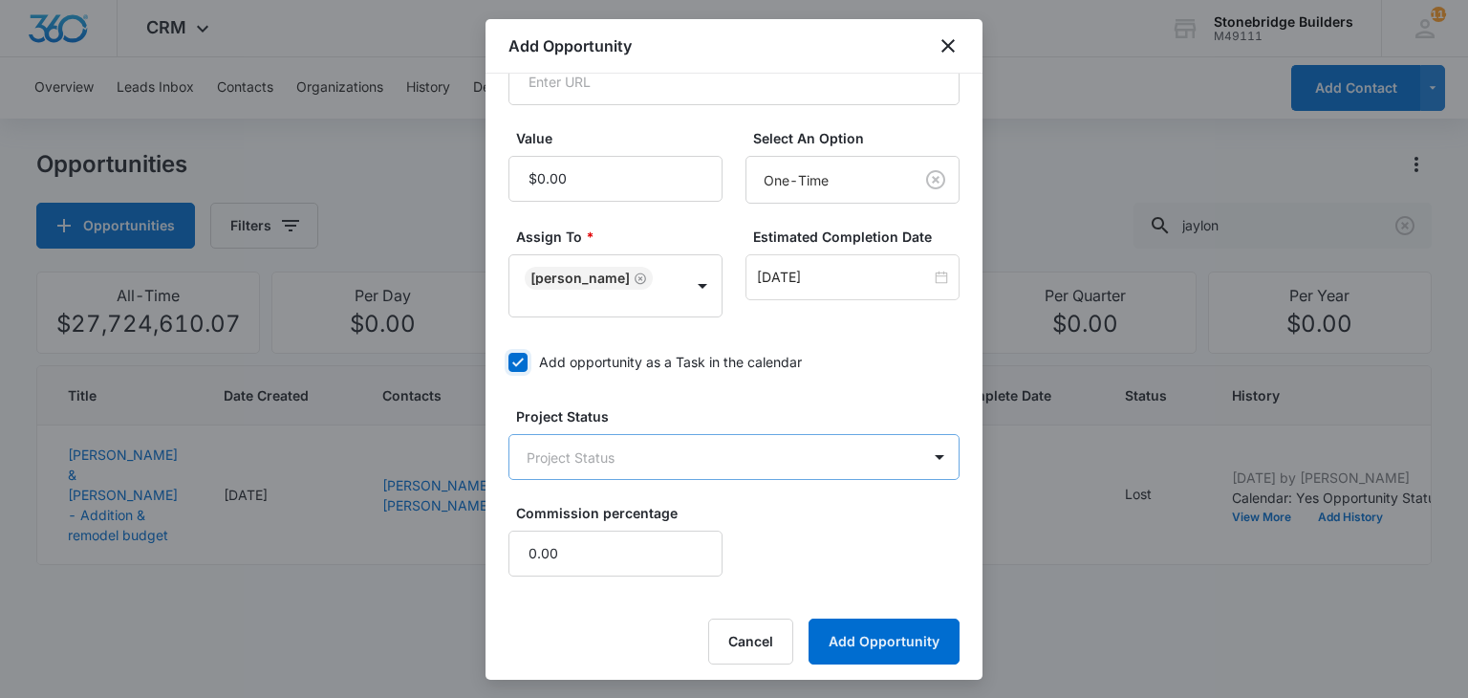  What do you see at coordinates (616, 179) in the screenshot?
I see `input: Value` at bounding box center [616, 179].